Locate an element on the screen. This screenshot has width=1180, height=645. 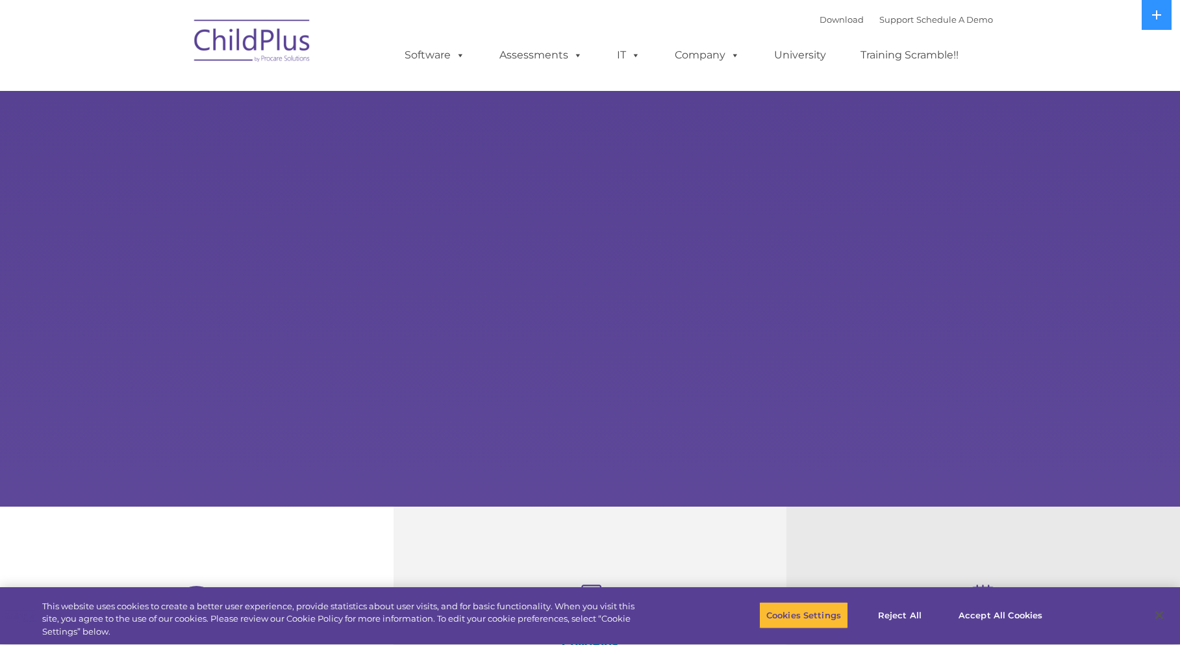
button: Reject All is located at coordinates (900, 615).